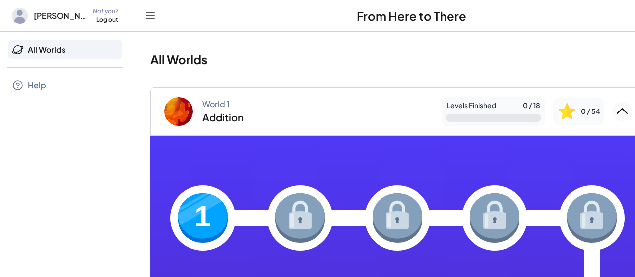 The height and width of the screenshot is (277, 635). What do you see at coordinates (216, 104) in the screenshot?
I see `div: World 1` at bounding box center [216, 104].